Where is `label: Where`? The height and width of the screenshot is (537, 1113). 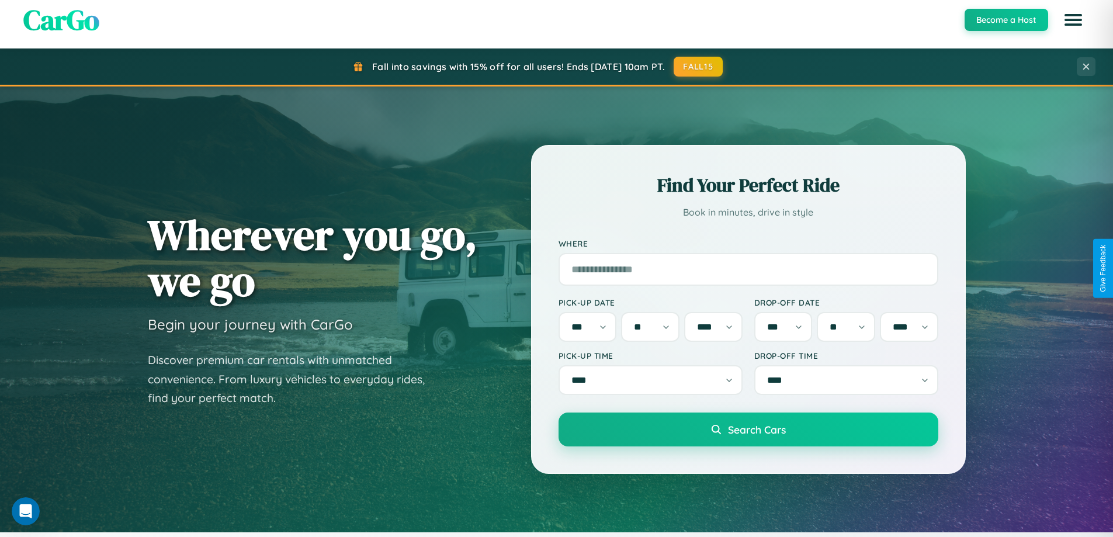
label: Where is located at coordinates (748, 243).